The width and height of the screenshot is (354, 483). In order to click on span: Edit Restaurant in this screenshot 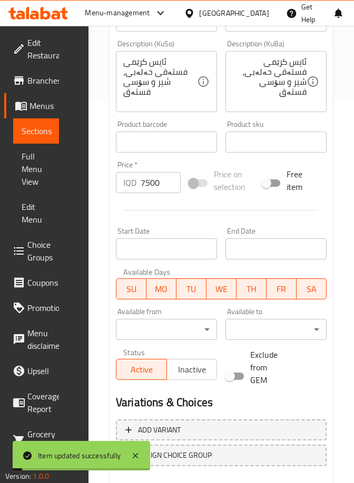, I will do `click(44, 49)`.